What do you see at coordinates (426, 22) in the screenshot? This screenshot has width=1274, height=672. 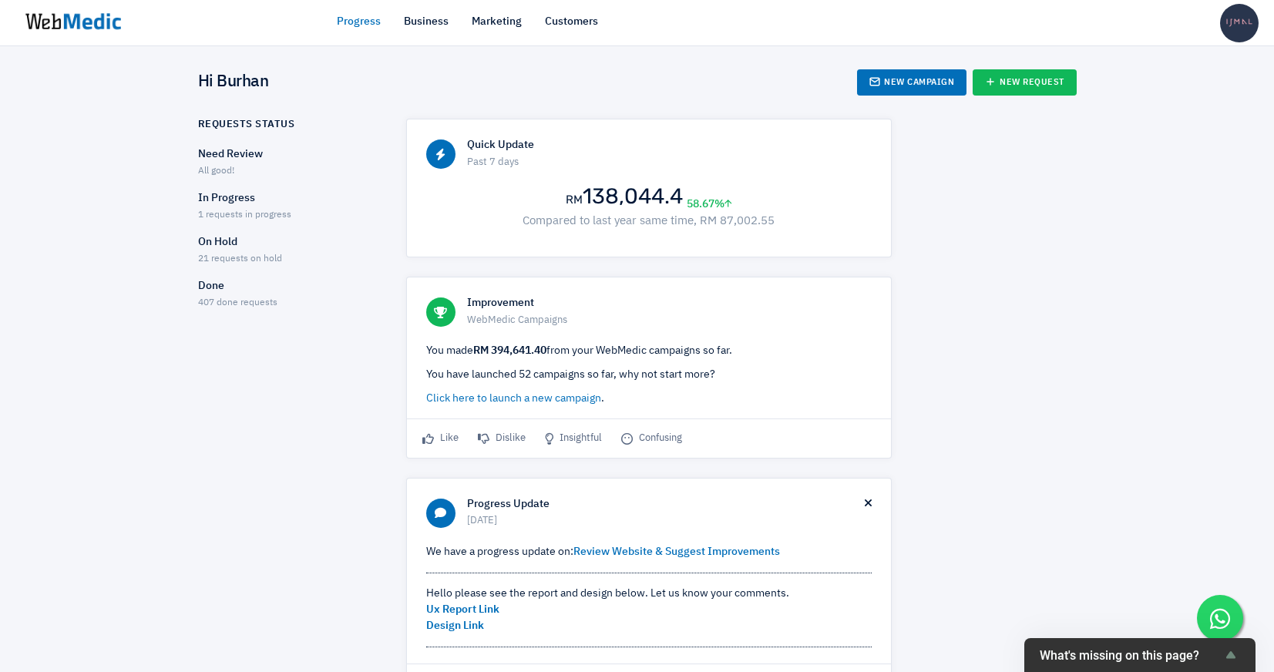 I see `a: Business` at bounding box center [426, 22].